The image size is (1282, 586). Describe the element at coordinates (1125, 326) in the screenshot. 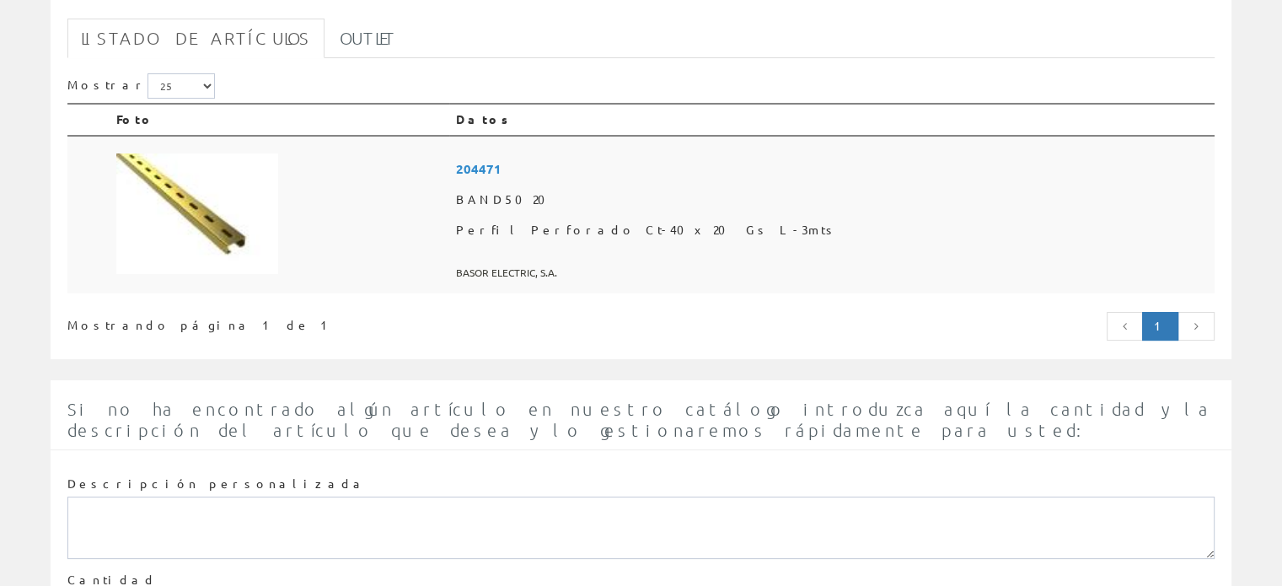

I see `a: Página anterior` at that location.